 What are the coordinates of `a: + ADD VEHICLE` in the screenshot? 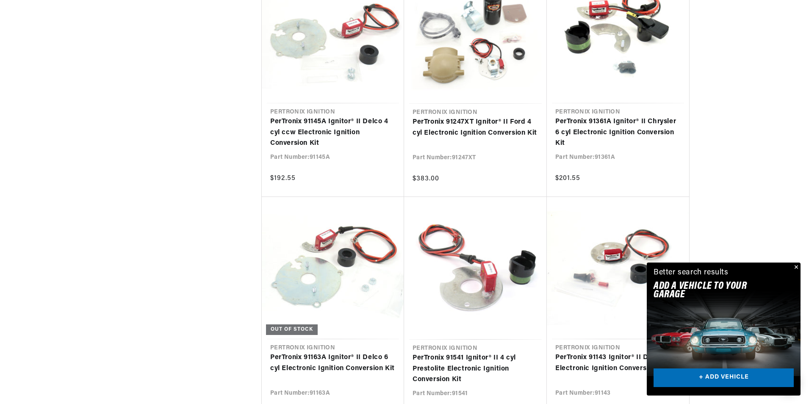 It's located at (723, 378).